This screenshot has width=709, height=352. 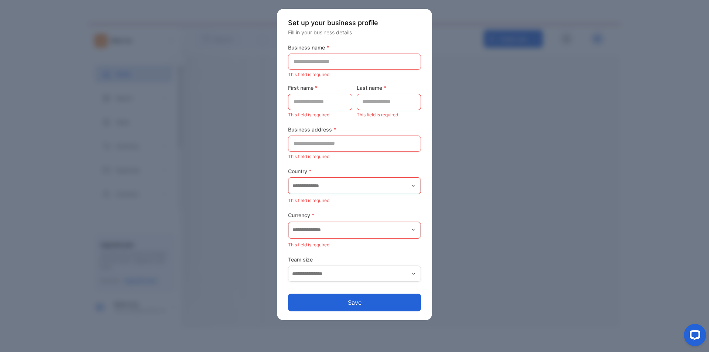 I want to click on button: Open LiveChat chat widget, so click(x=17, y=14).